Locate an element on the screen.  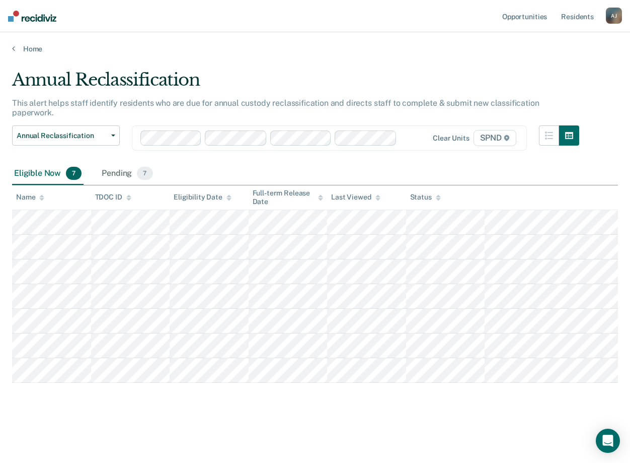
span: SPND is located at coordinates (495, 138).